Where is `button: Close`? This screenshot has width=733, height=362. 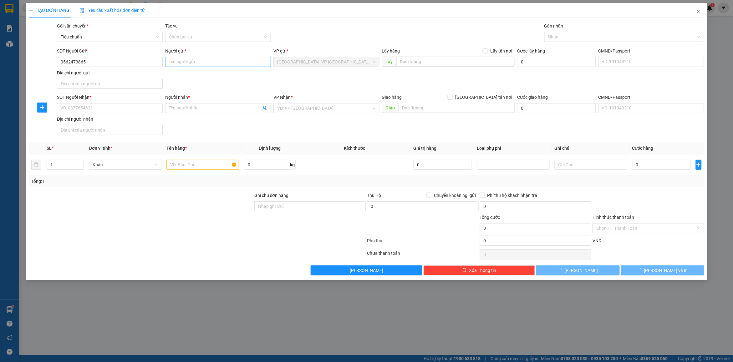 button: Close is located at coordinates (699, 12).